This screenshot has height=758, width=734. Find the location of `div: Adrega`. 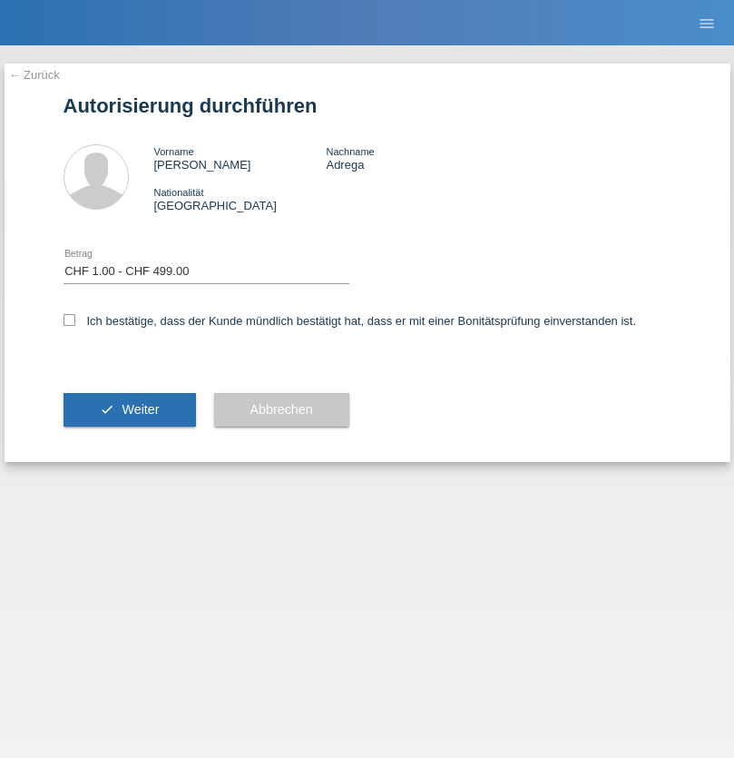

div: Adrega is located at coordinates (412, 158).